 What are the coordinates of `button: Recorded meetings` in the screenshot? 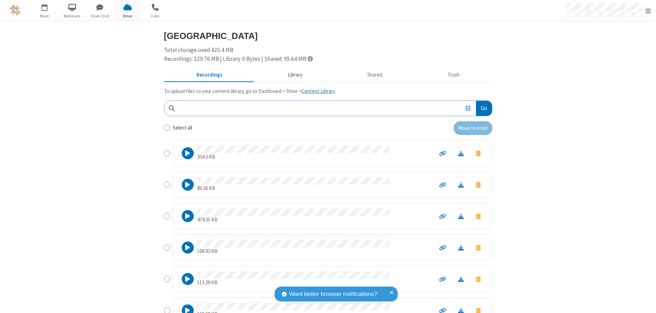 It's located at (209, 75).